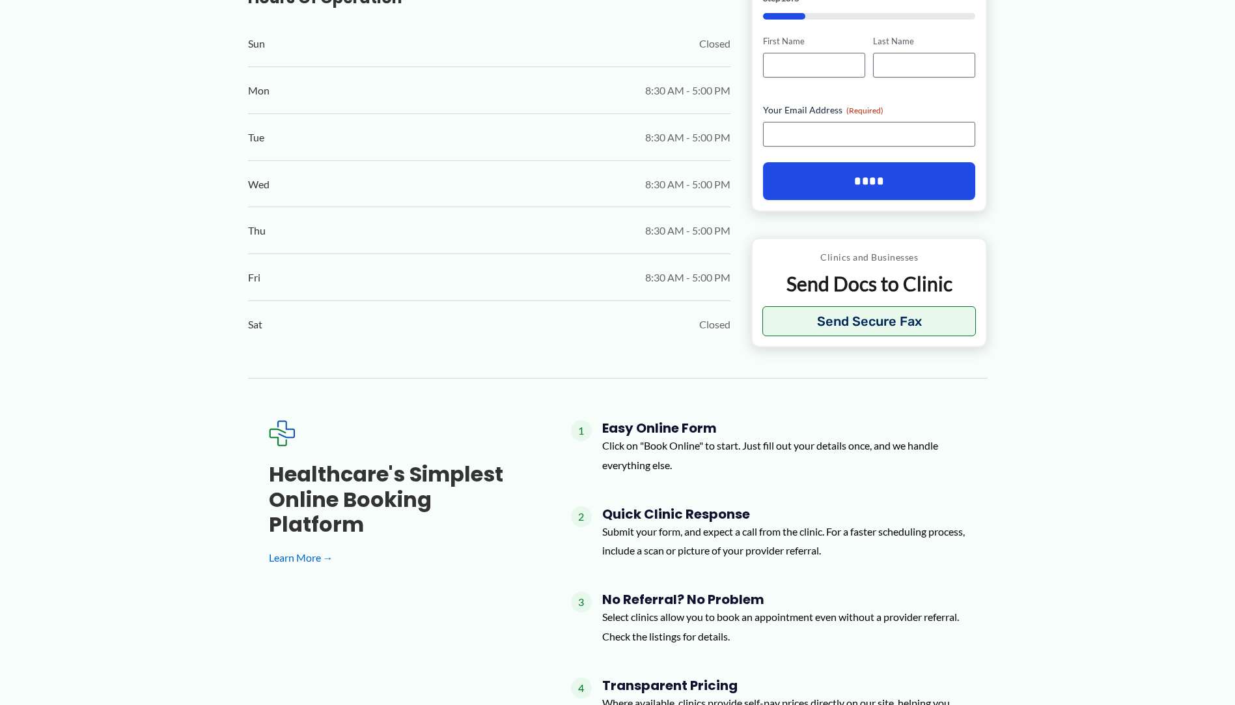 The width and height of the screenshot is (1235, 705). Describe the element at coordinates (869, 283) in the screenshot. I see `p: Send Docs to Clinic` at that location.